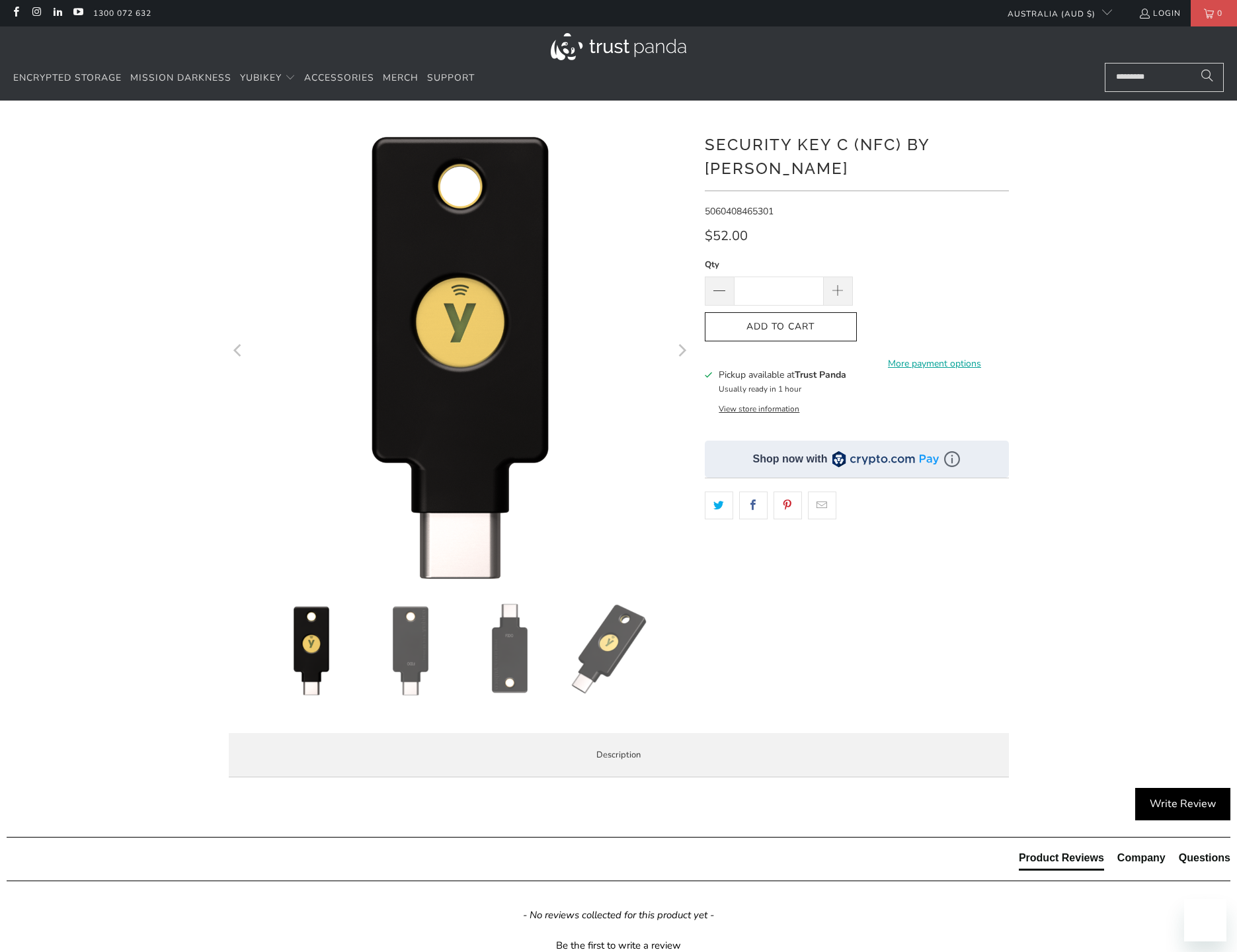  Describe the element at coordinates (339, 78) in the screenshot. I see `a: Accessories` at that location.